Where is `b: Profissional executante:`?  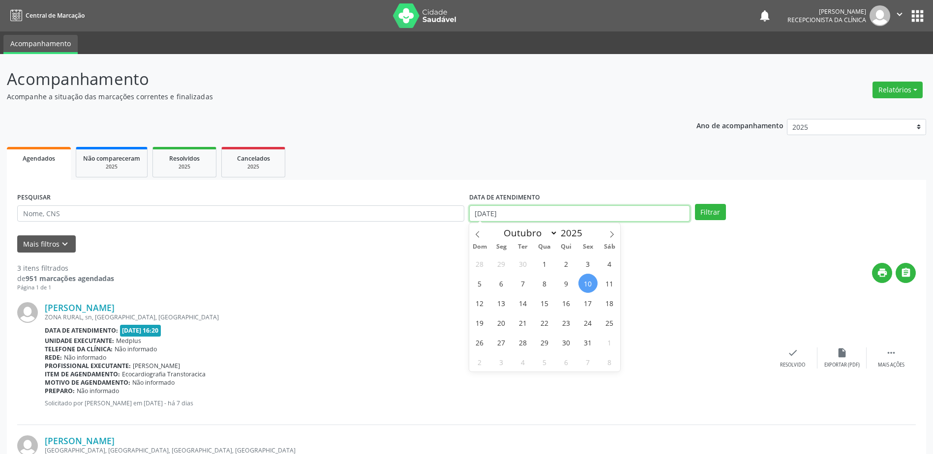
b: Profissional executante: is located at coordinates (88, 366).